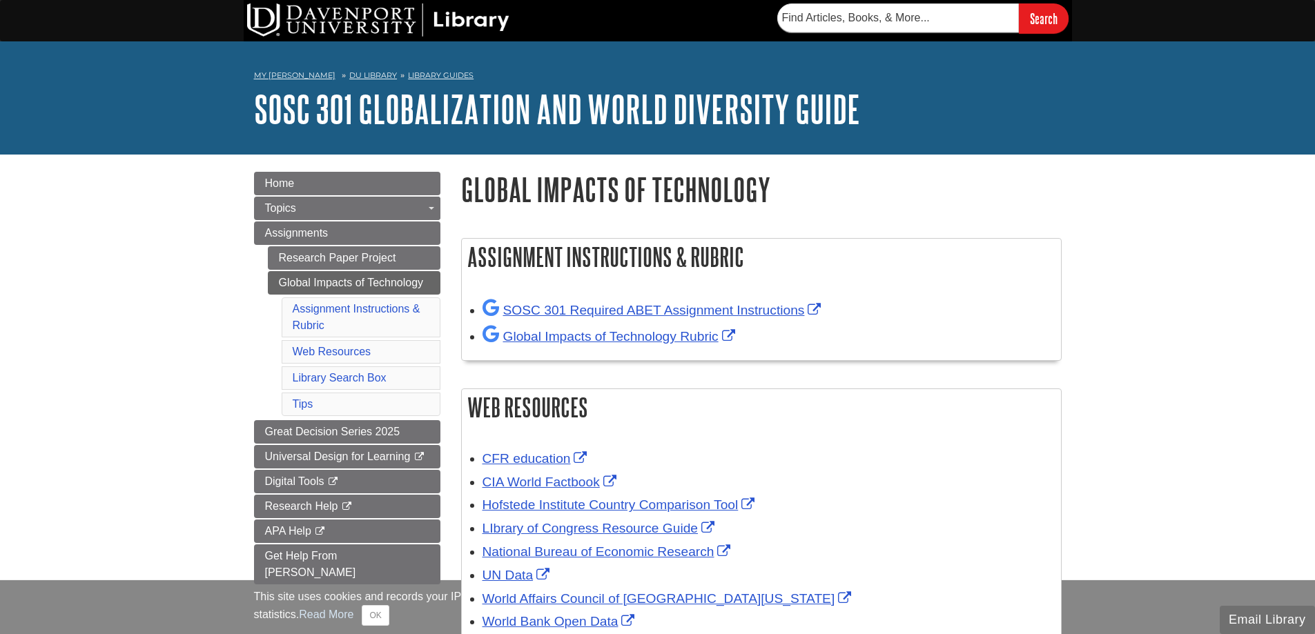  What do you see at coordinates (280, 208) in the screenshot?
I see `span: Topics` at bounding box center [280, 208].